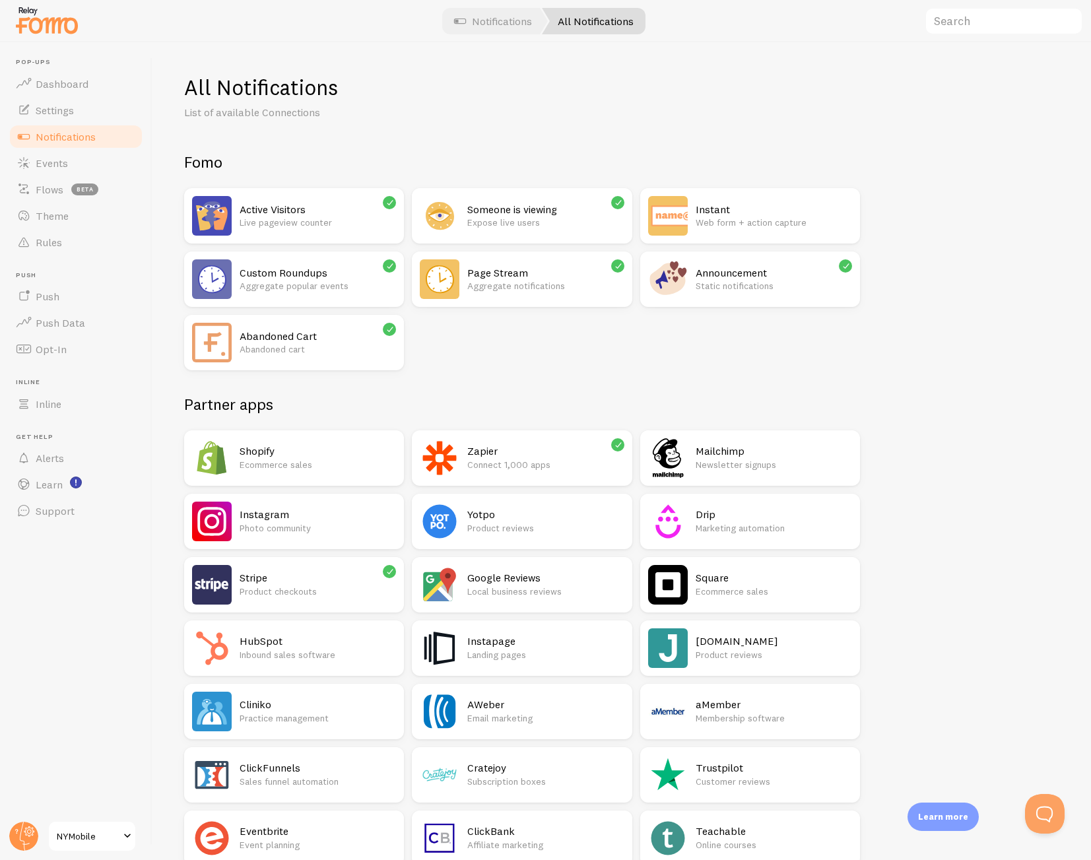  What do you see at coordinates (773, 704) in the screenshot?
I see `h2: aMember` at bounding box center [773, 704].